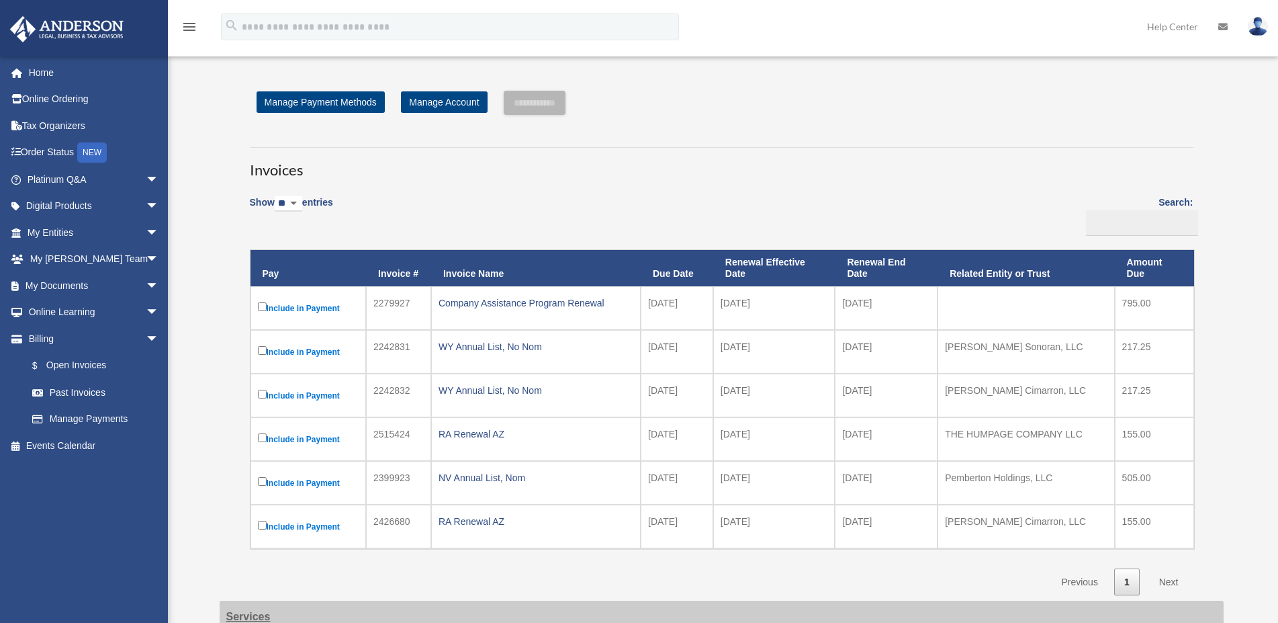 The width and height of the screenshot is (1278, 623). I want to click on a: Order StatusNEW, so click(94, 152).